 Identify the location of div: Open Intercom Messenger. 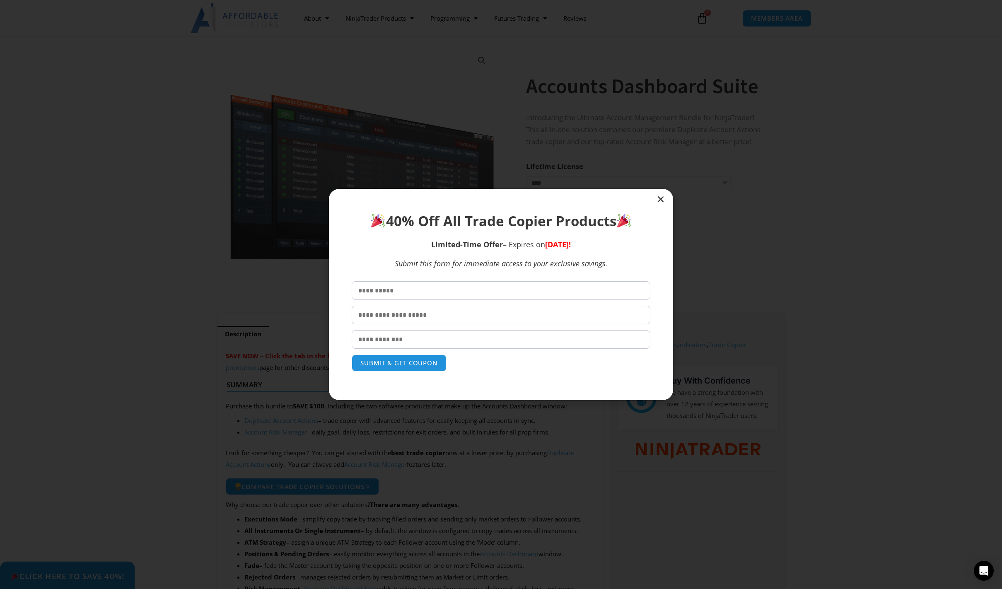
(984, 571).